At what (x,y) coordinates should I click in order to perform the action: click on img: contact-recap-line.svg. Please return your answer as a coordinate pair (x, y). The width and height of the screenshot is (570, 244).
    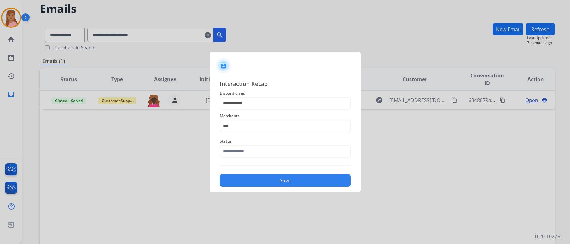
    Looking at the image, I should click on (285, 165).